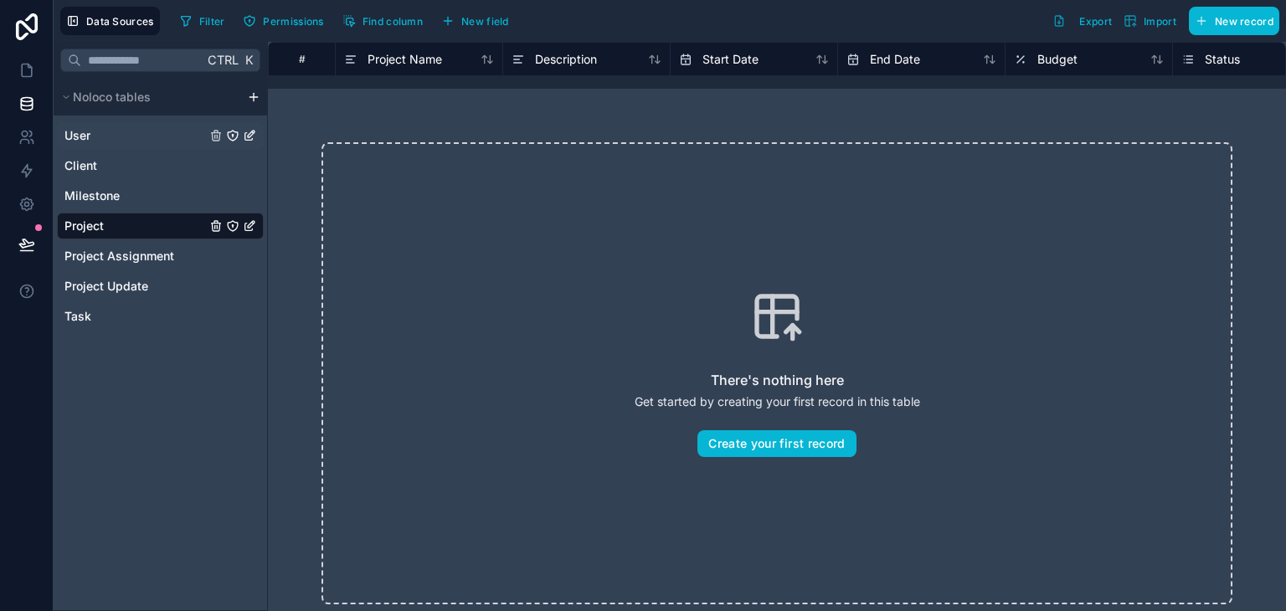 The height and width of the screenshot is (611, 1286). I want to click on span: Description, so click(566, 59).